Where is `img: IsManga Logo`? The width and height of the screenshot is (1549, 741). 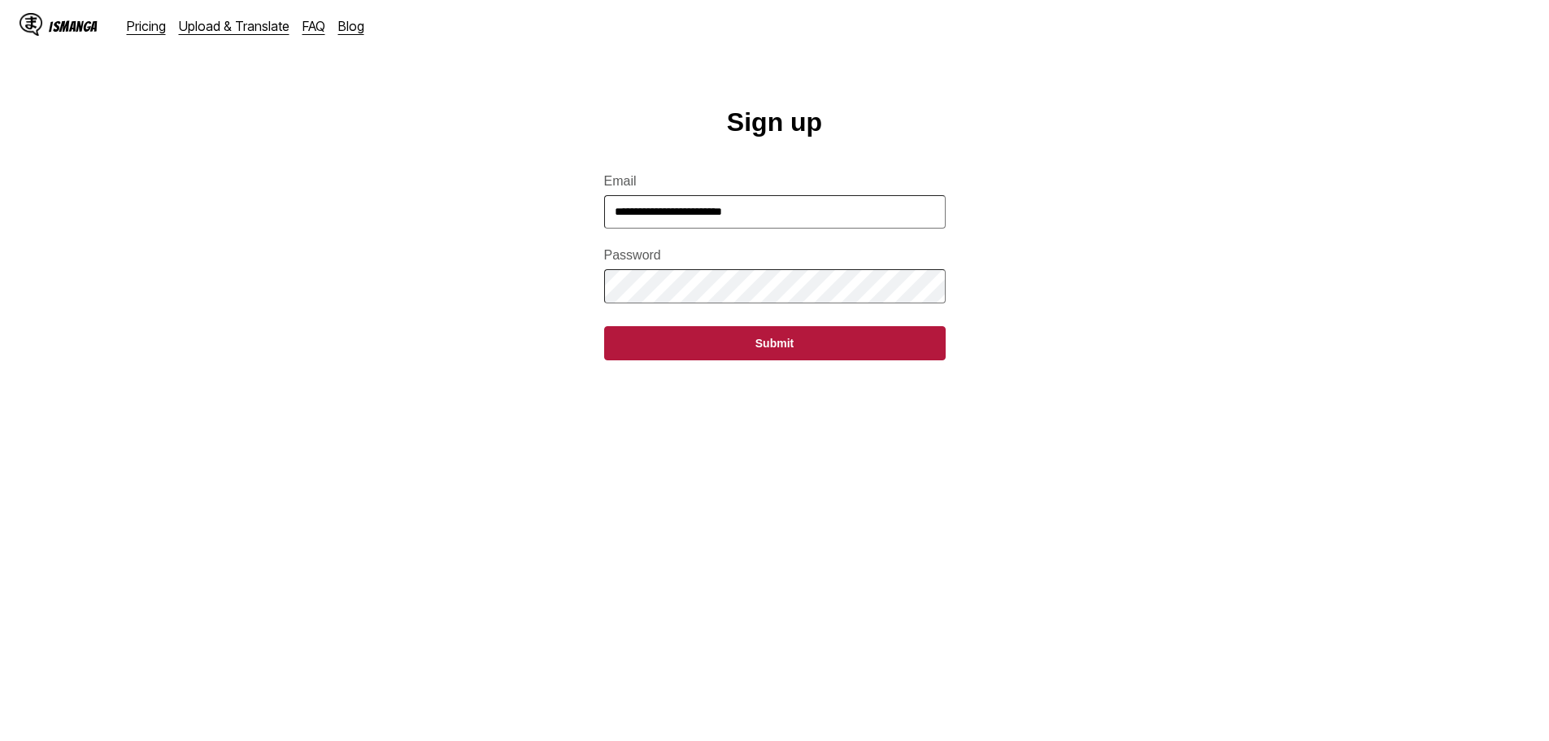 img: IsManga Logo is located at coordinates (31, 24).